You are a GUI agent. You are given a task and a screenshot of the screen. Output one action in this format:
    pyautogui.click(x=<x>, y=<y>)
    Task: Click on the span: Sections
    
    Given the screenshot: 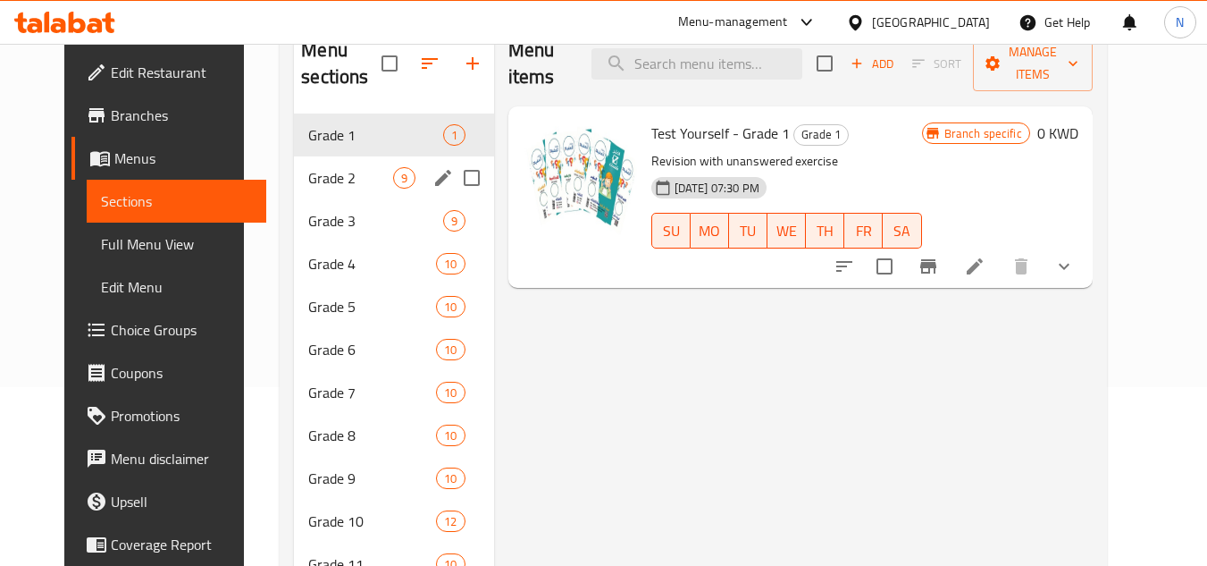 What is the action you would take?
    pyautogui.click(x=176, y=201)
    